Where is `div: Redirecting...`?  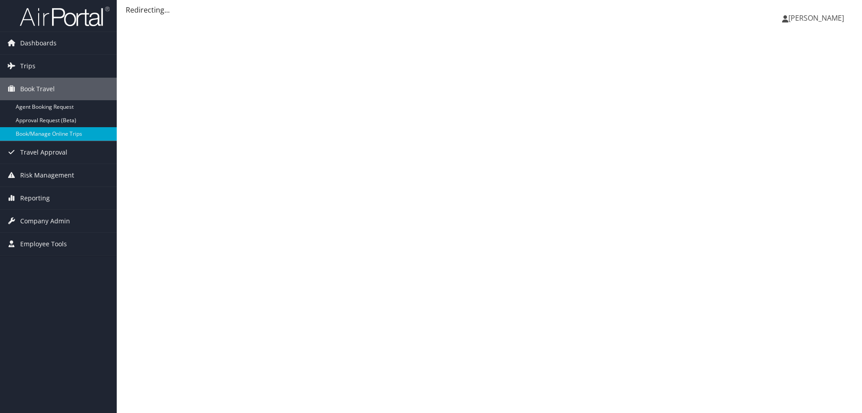
div: Redirecting... is located at coordinates (489, 10).